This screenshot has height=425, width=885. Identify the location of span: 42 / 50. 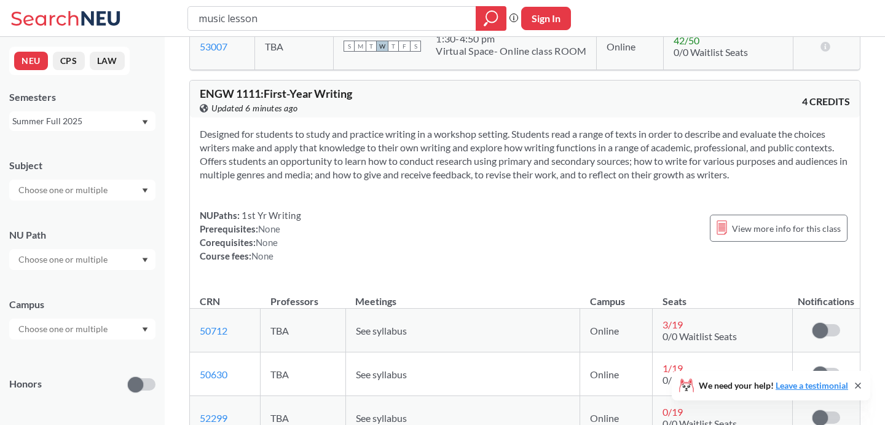
(686, 40).